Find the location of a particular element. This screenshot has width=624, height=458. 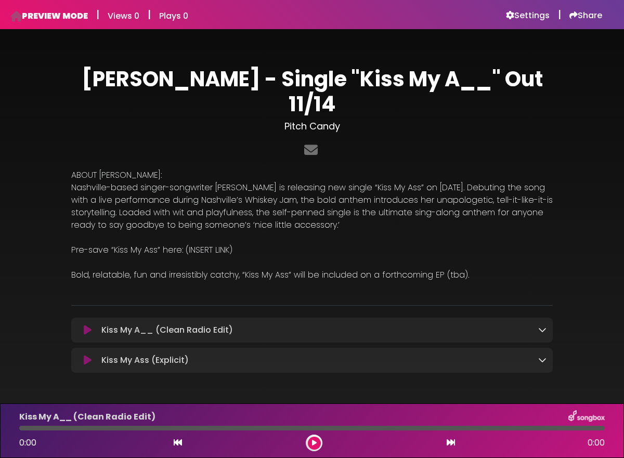

a: Settings is located at coordinates (528, 16).